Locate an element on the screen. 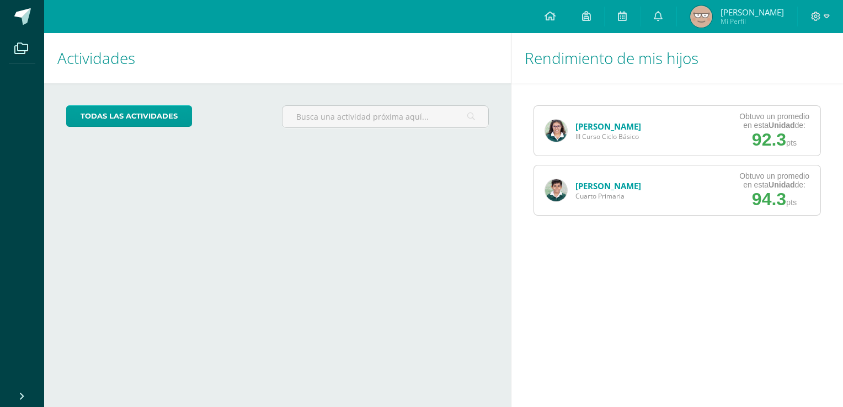 This screenshot has width=843, height=407. span: III Curso Ciclo Básico is located at coordinates (608, 136).